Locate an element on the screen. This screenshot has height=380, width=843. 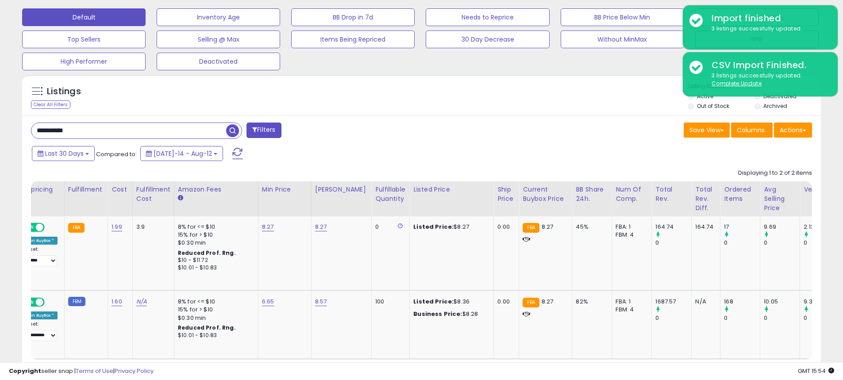
a: 1.99 is located at coordinates (117, 227).